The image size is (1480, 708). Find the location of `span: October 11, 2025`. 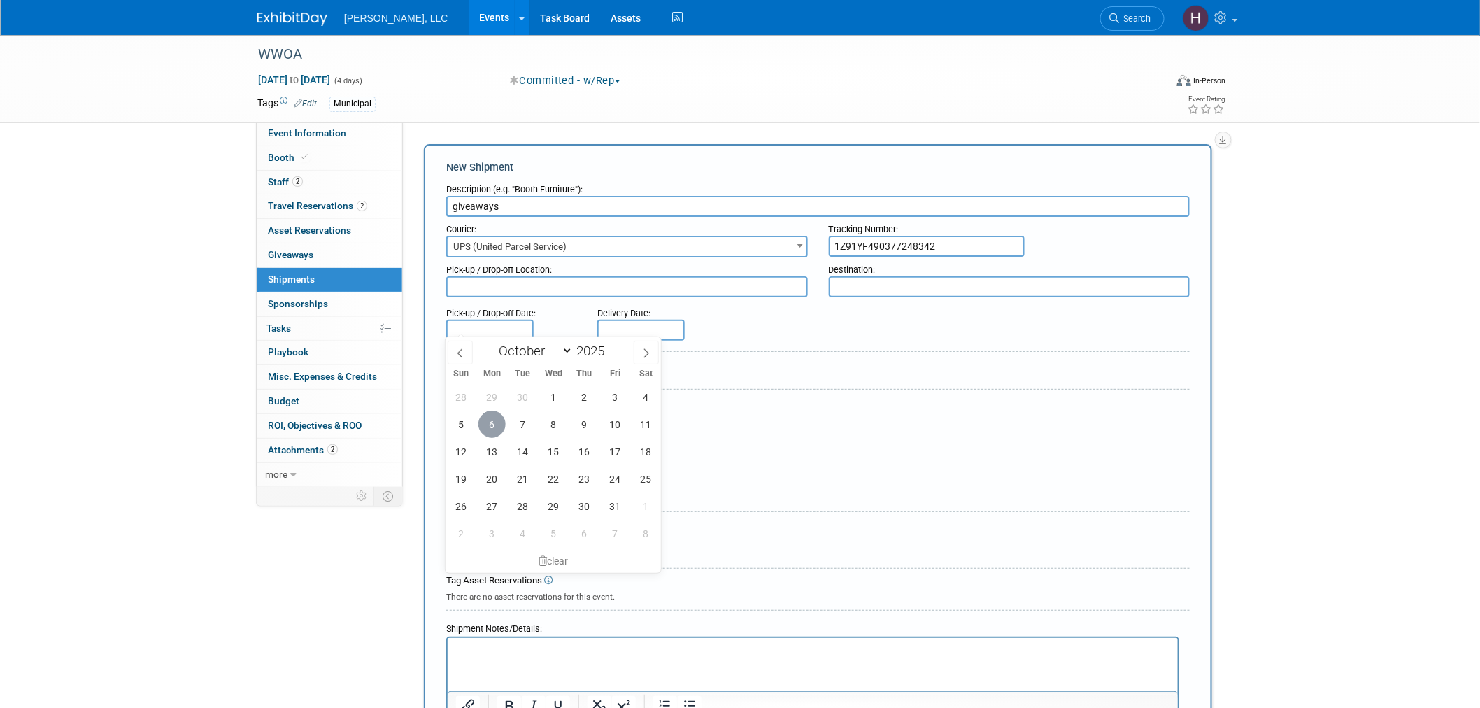

span: October 11, 2025 is located at coordinates (646, 424).